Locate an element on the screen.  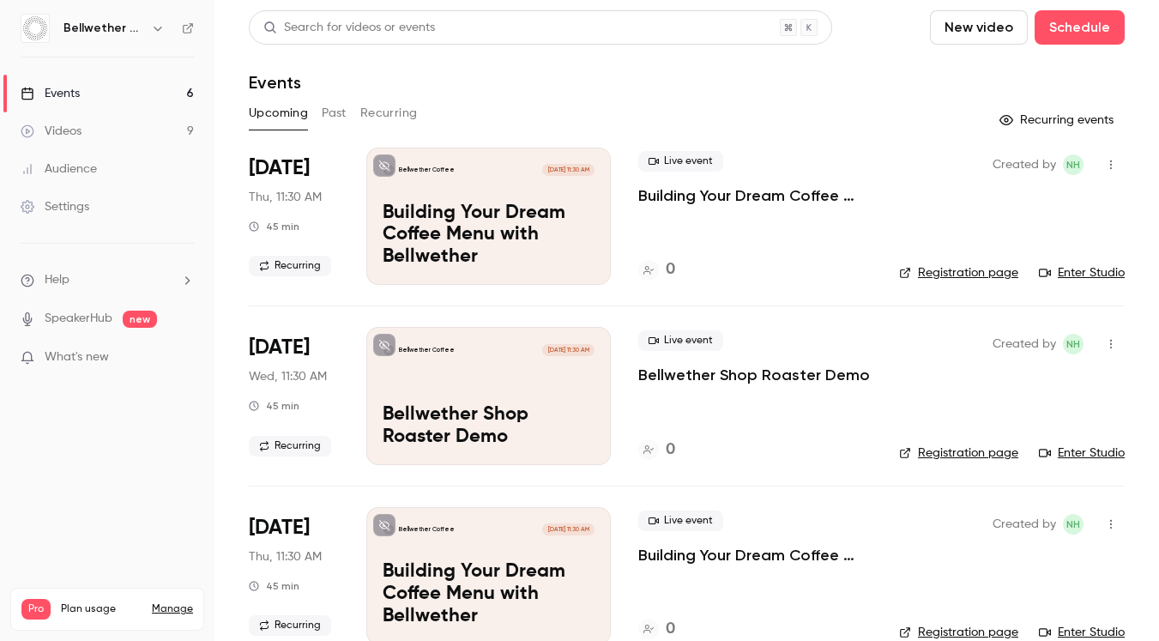
div: Audience is located at coordinates (58, 169).